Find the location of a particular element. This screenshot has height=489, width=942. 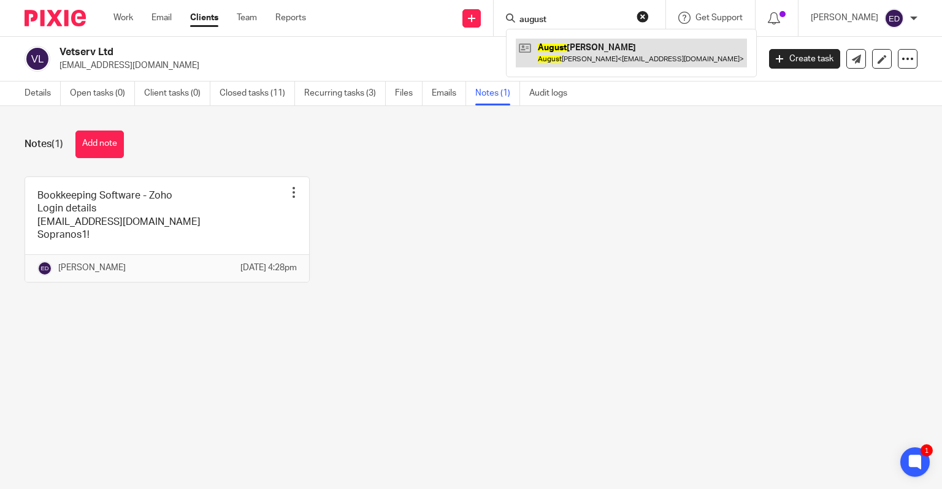

a: Audit logs is located at coordinates (553, 93).